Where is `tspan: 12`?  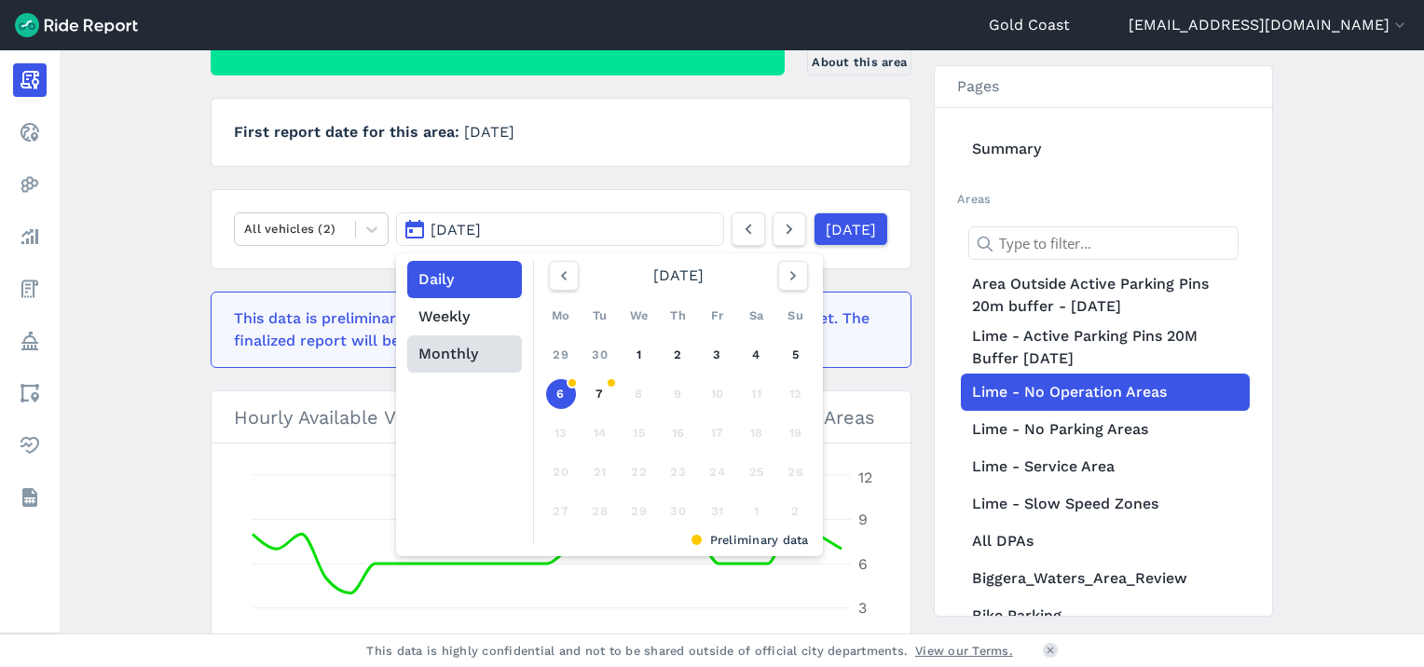 tspan: 12 is located at coordinates (865, 477).